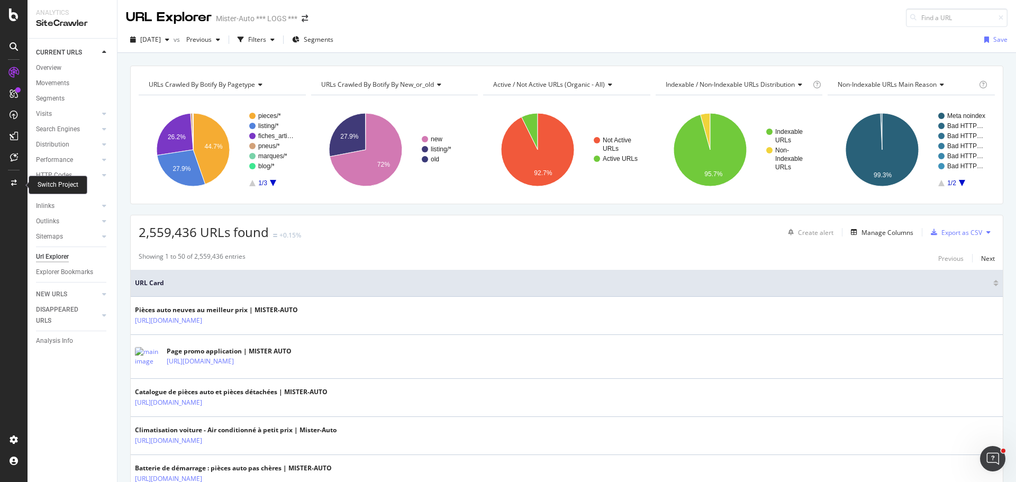  Describe the element at coordinates (256, 40) in the screenshot. I see `button: Filters` at that location.